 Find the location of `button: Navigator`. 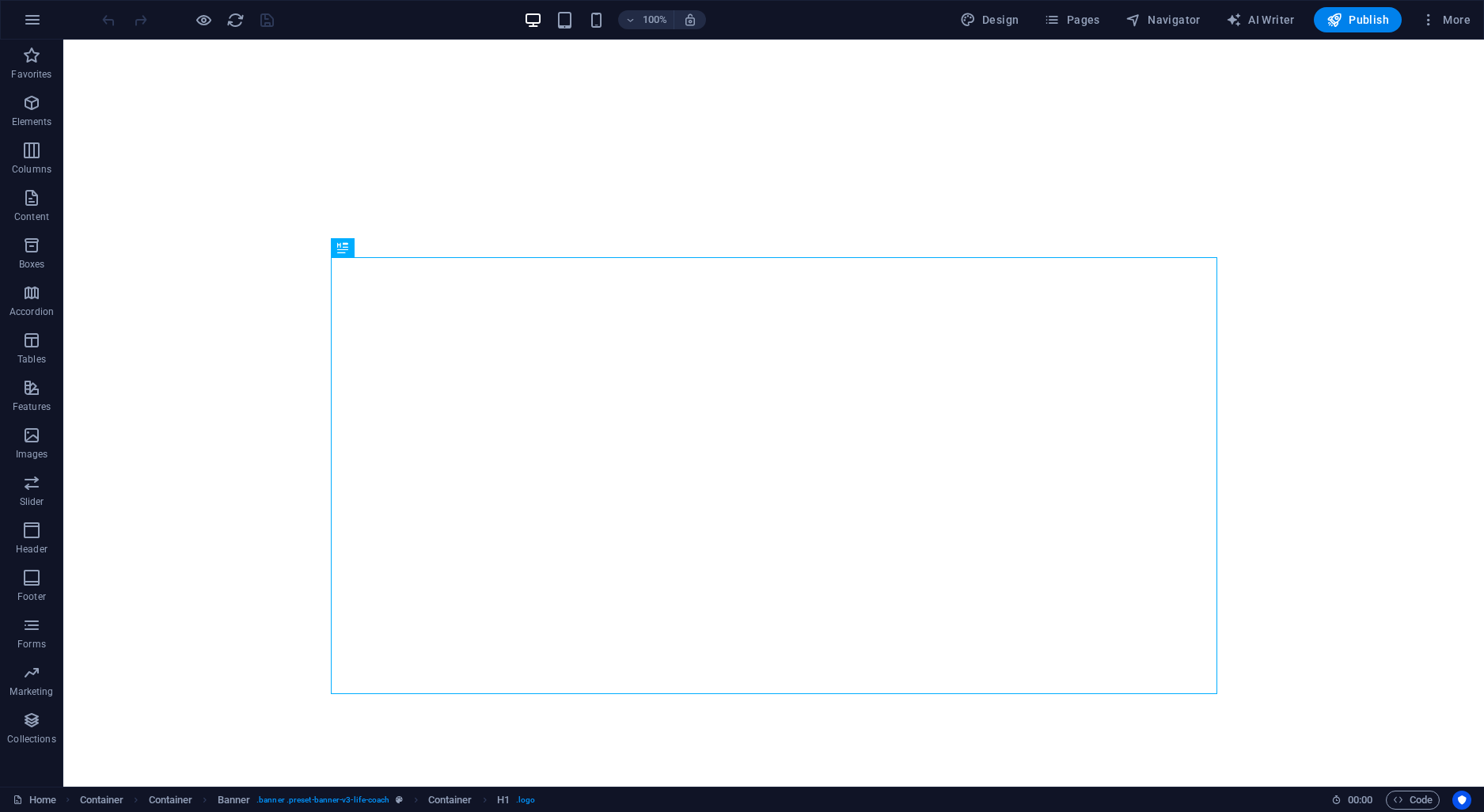

button: Navigator is located at coordinates (1163, 20).